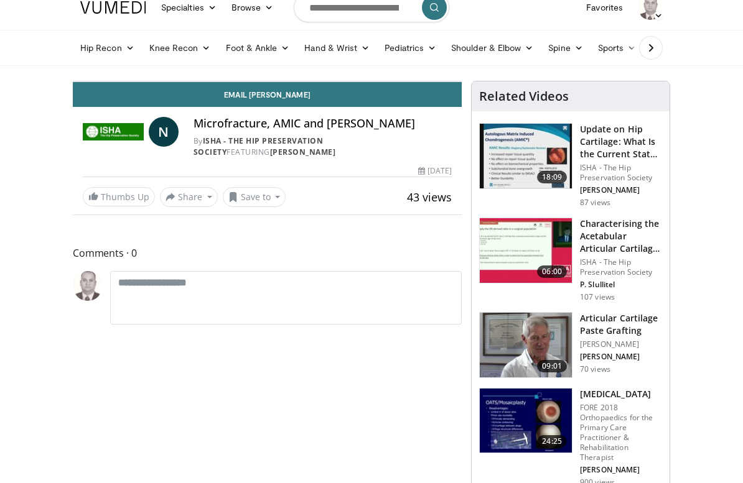  Describe the element at coordinates (570, 165) in the screenshot. I see `a: 18:09 Update on Hip Cartilage: What Is the Current State of Treatment Opti… ISHA - The Hip Preser...` at that location.